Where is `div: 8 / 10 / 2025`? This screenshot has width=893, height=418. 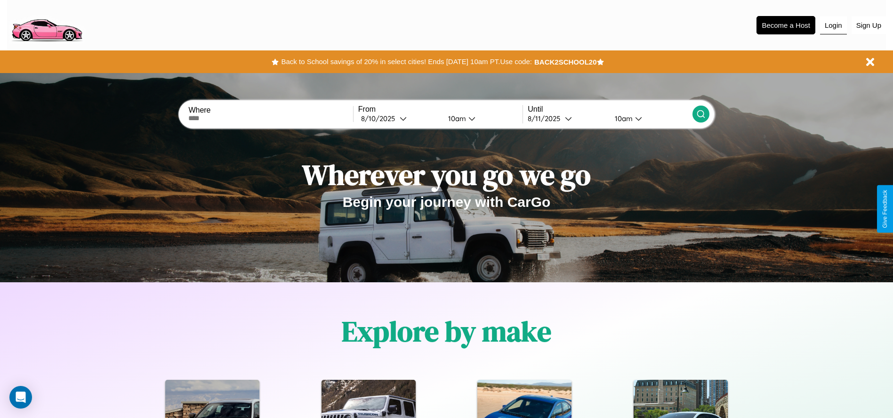 div: 8 / 10 / 2025 is located at coordinates (381, 118).